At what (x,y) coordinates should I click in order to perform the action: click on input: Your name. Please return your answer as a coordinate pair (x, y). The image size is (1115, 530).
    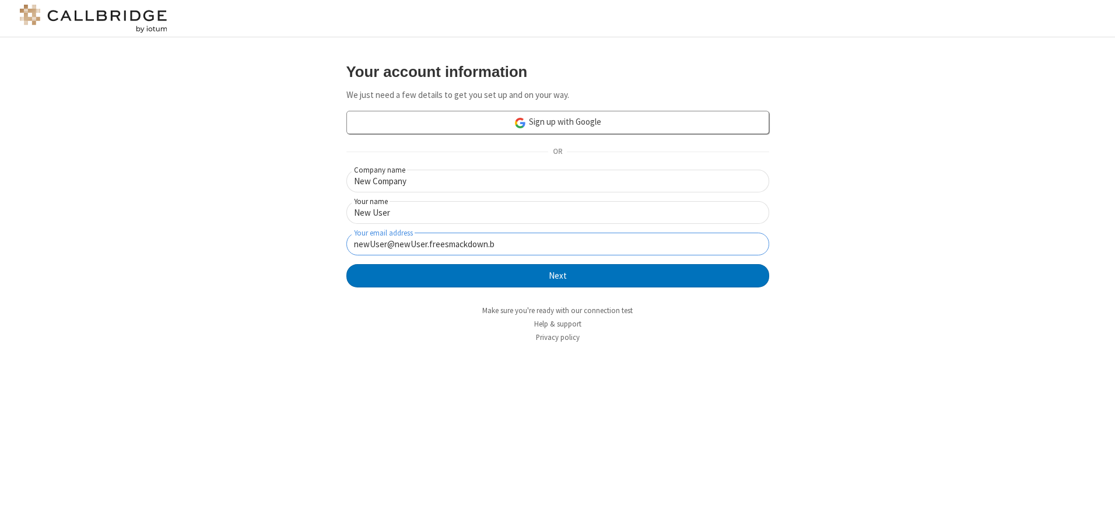
    Looking at the image, I should click on (558, 212).